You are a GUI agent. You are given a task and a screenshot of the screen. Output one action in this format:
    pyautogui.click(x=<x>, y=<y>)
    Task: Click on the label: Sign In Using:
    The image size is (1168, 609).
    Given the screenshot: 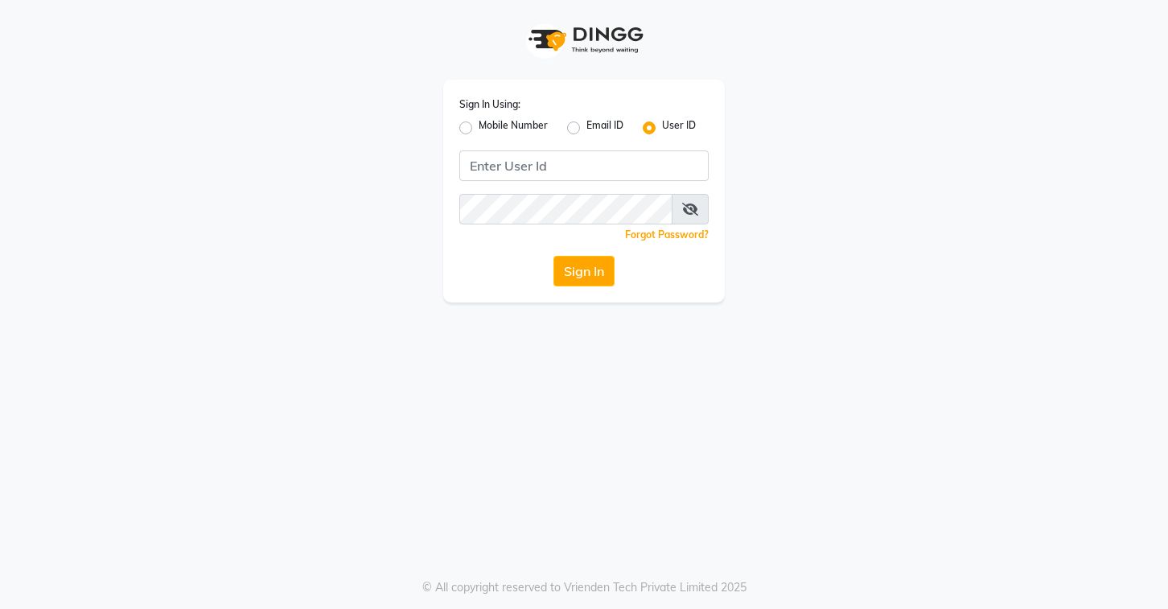 What is the action you would take?
    pyautogui.click(x=490, y=105)
    